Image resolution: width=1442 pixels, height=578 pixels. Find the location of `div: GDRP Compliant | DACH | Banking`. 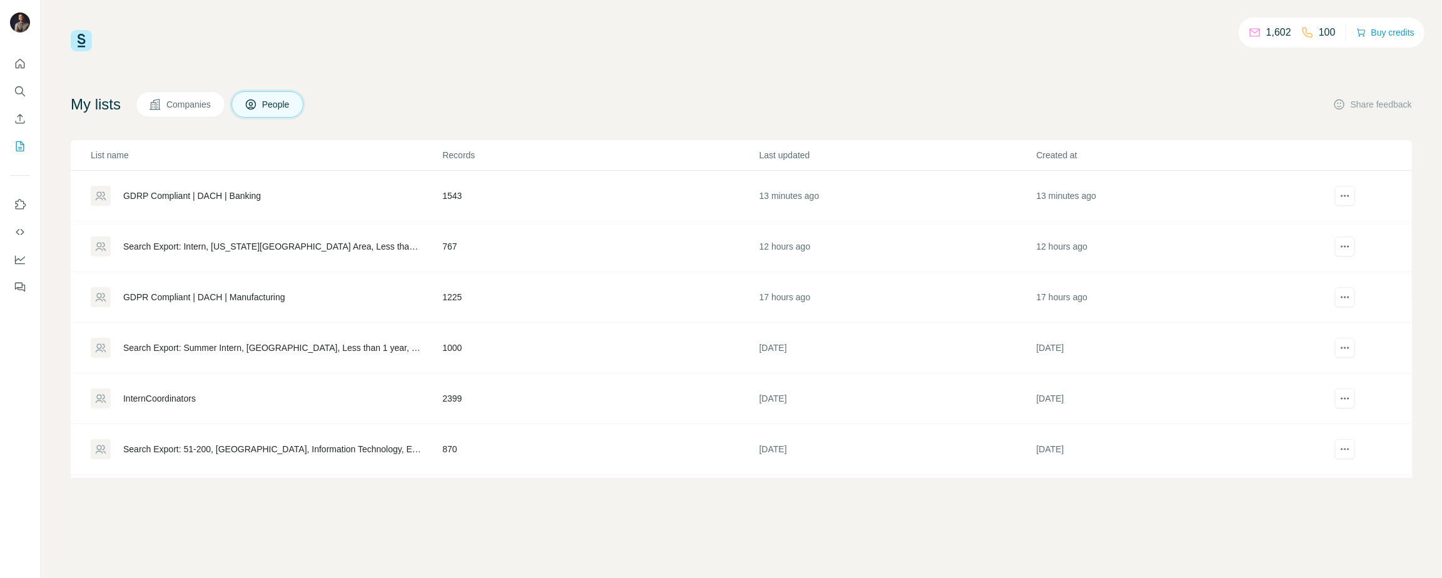

div: GDRP Compliant | DACH | Banking is located at coordinates (192, 196).